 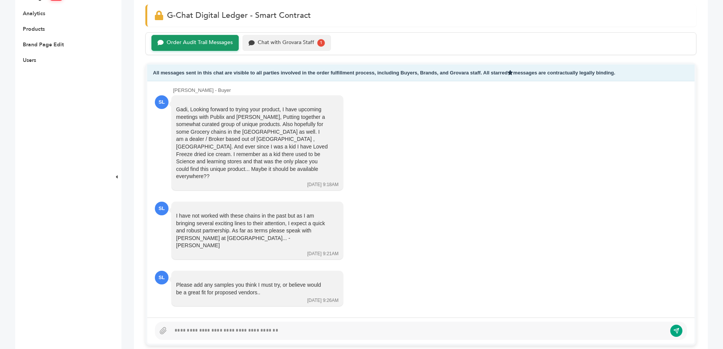 I want to click on div: Chat with Grovara Staff, so click(x=286, y=42).